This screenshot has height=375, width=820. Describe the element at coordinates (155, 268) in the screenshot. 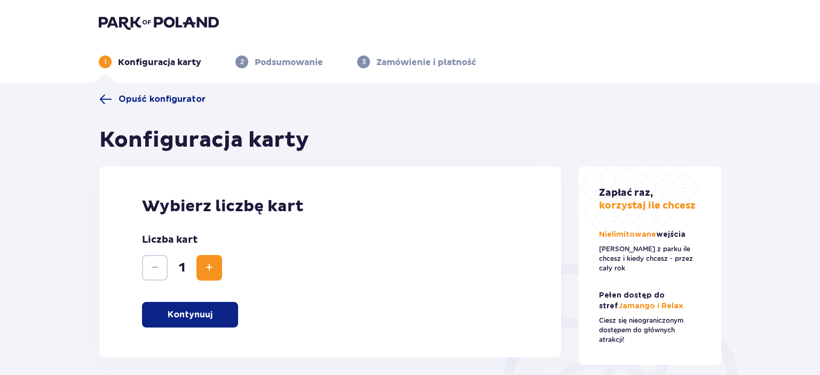

I see `button: Decrease` at that location.